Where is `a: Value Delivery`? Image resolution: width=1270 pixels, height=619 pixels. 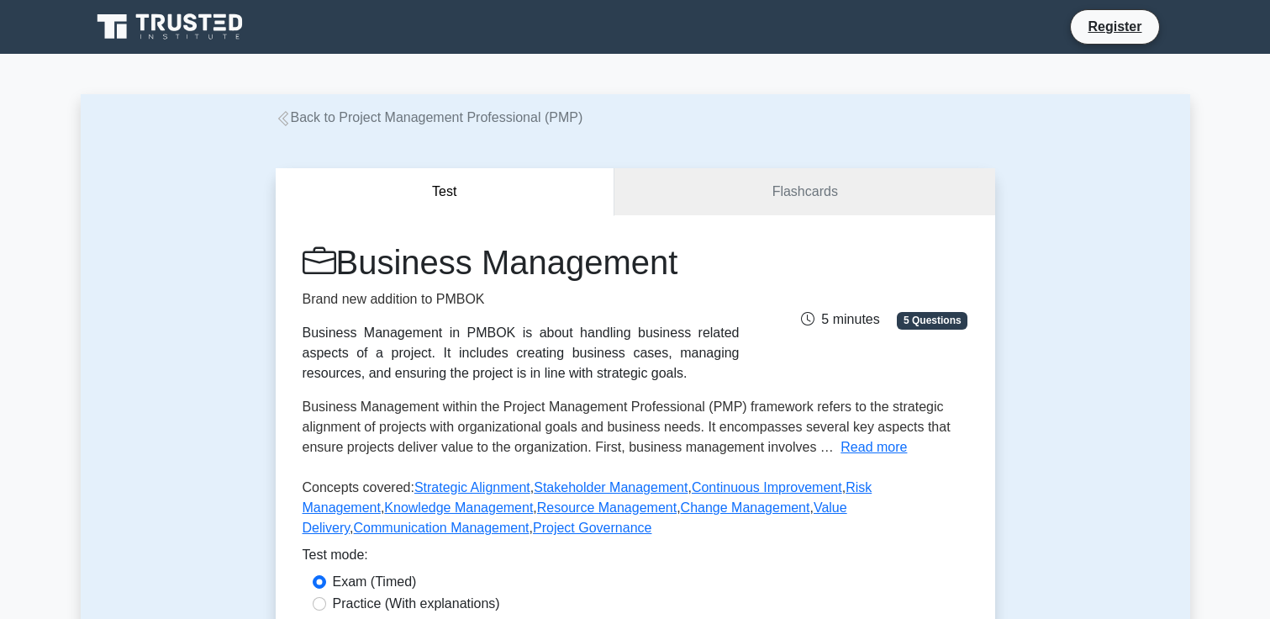 a: Value Delivery is located at coordinates (575, 517).